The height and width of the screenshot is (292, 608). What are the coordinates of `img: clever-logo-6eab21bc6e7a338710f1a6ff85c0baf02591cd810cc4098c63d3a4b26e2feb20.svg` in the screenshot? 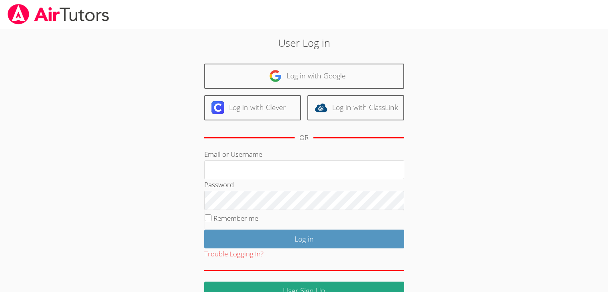 It's located at (218, 107).